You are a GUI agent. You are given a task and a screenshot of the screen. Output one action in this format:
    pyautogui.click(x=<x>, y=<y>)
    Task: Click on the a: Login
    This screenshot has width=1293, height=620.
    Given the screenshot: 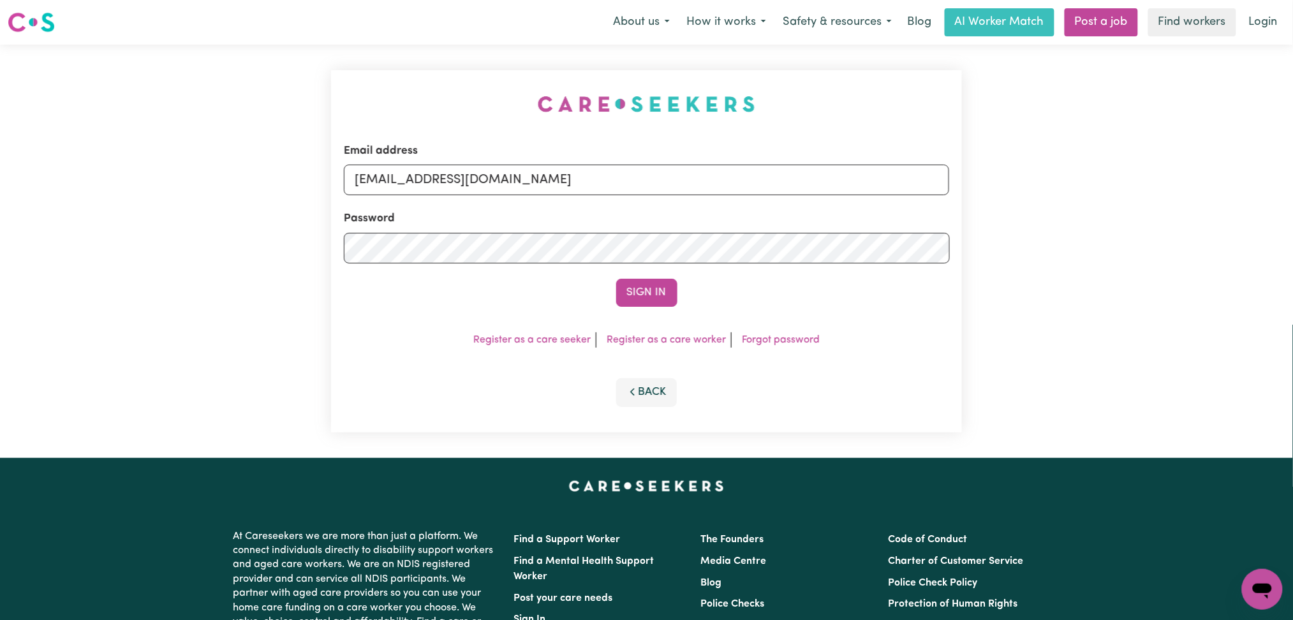 What is the action you would take?
    pyautogui.click(x=1263, y=22)
    